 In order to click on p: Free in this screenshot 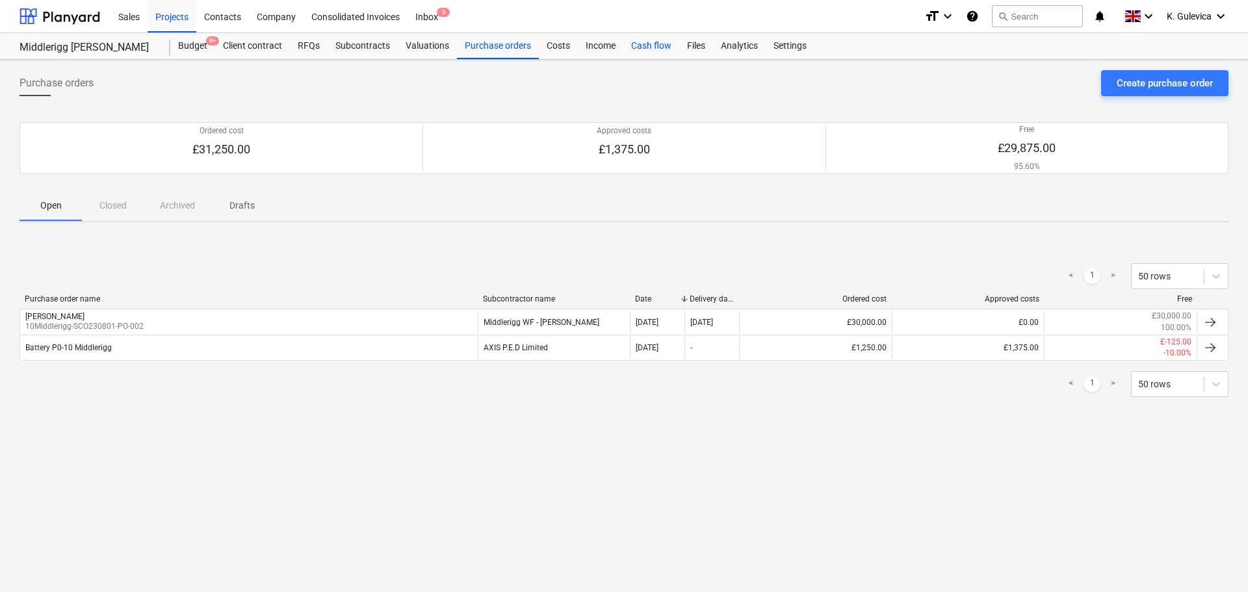, I will do `click(1026, 129)`.